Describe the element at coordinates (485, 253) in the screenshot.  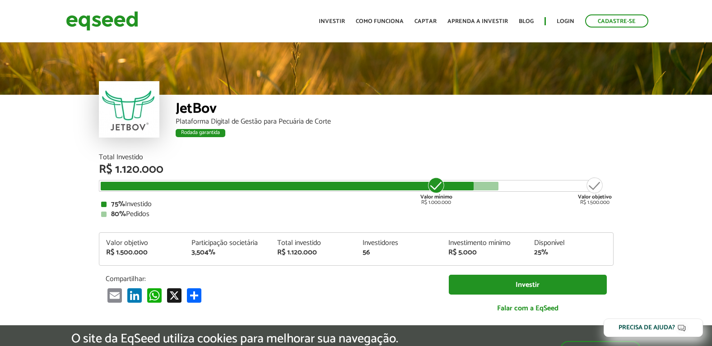
I see `div: R$ 5.000` at that location.